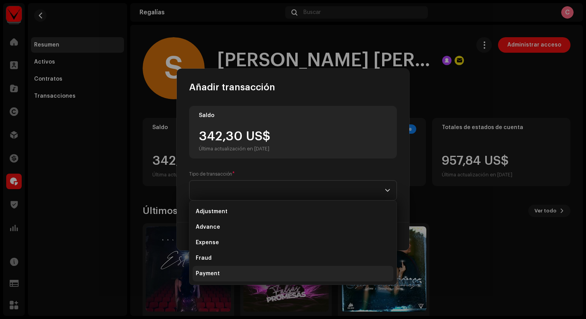 This screenshot has height=319, width=586. Describe the element at coordinates (232, 87) in the screenshot. I see `span: Añadir transacción` at that location.